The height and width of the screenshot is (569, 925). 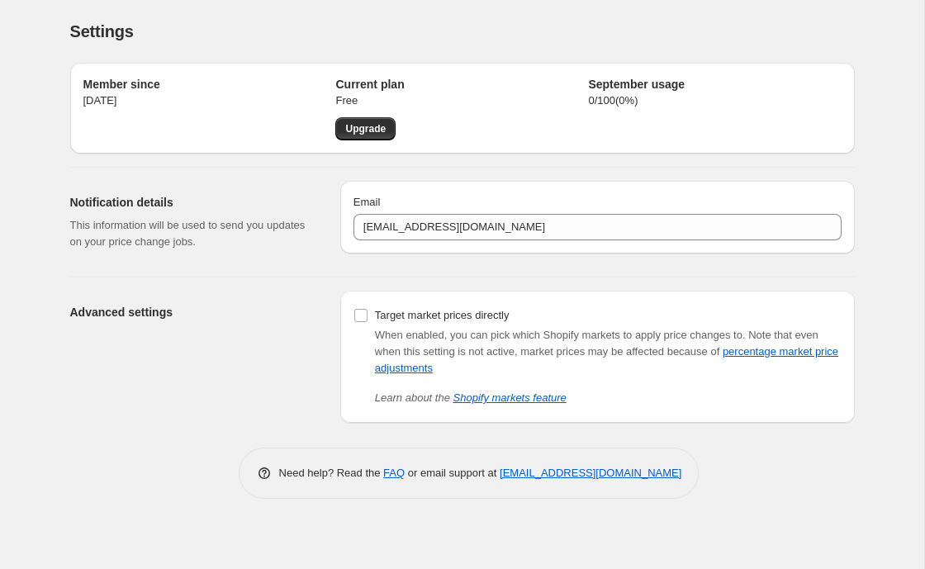 What do you see at coordinates (462, 84) in the screenshot?
I see `h2: Current plan` at bounding box center [462, 84].